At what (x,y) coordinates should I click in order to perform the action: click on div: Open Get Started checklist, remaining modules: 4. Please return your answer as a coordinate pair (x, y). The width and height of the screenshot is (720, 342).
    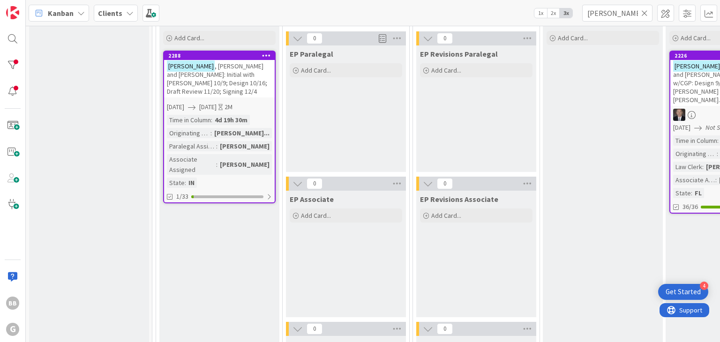
    Looking at the image, I should click on (683, 292).